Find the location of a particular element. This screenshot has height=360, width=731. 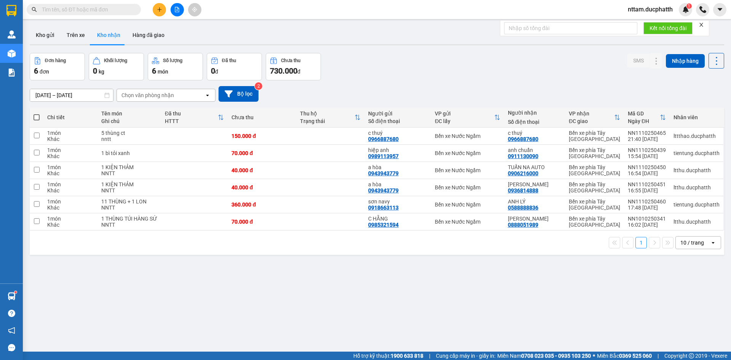

div: nntt is located at coordinates (129, 139).